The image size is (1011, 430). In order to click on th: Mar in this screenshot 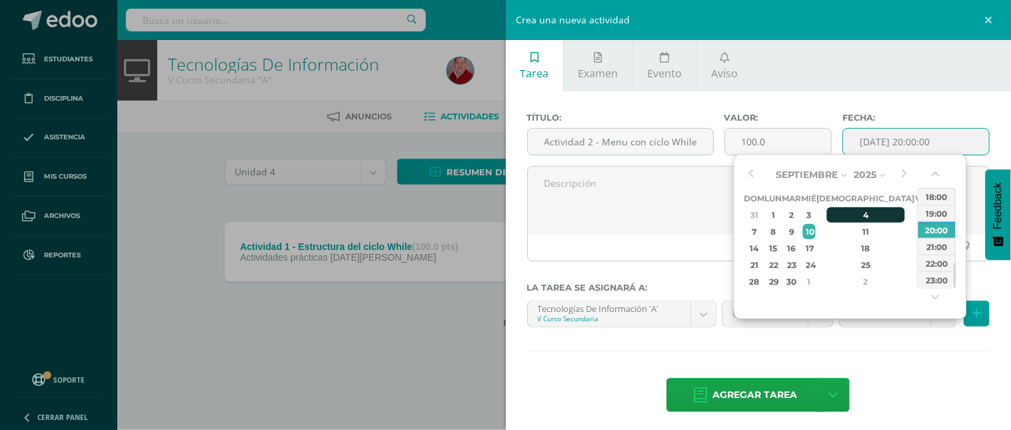, I will do `click(791, 198)`.